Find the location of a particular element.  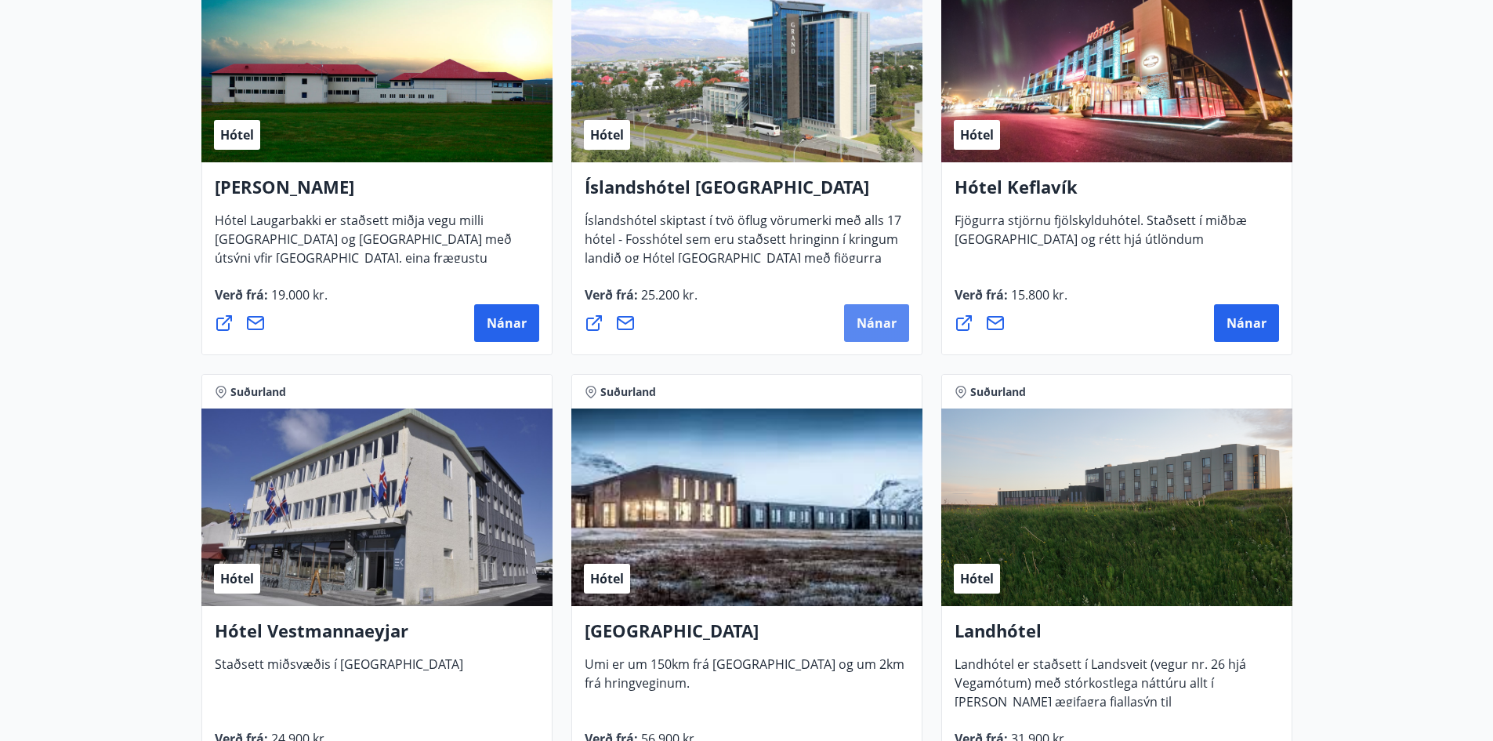

h4: Landhótel is located at coordinates (1117, 636).